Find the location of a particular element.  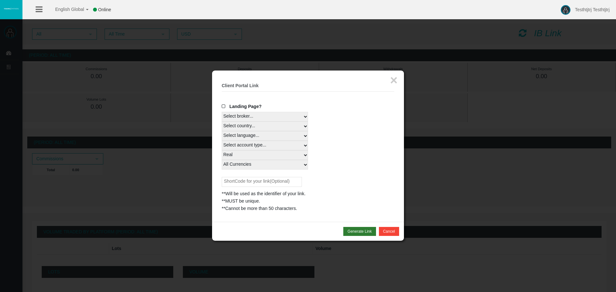

span: Online is located at coordinates (105, 10).